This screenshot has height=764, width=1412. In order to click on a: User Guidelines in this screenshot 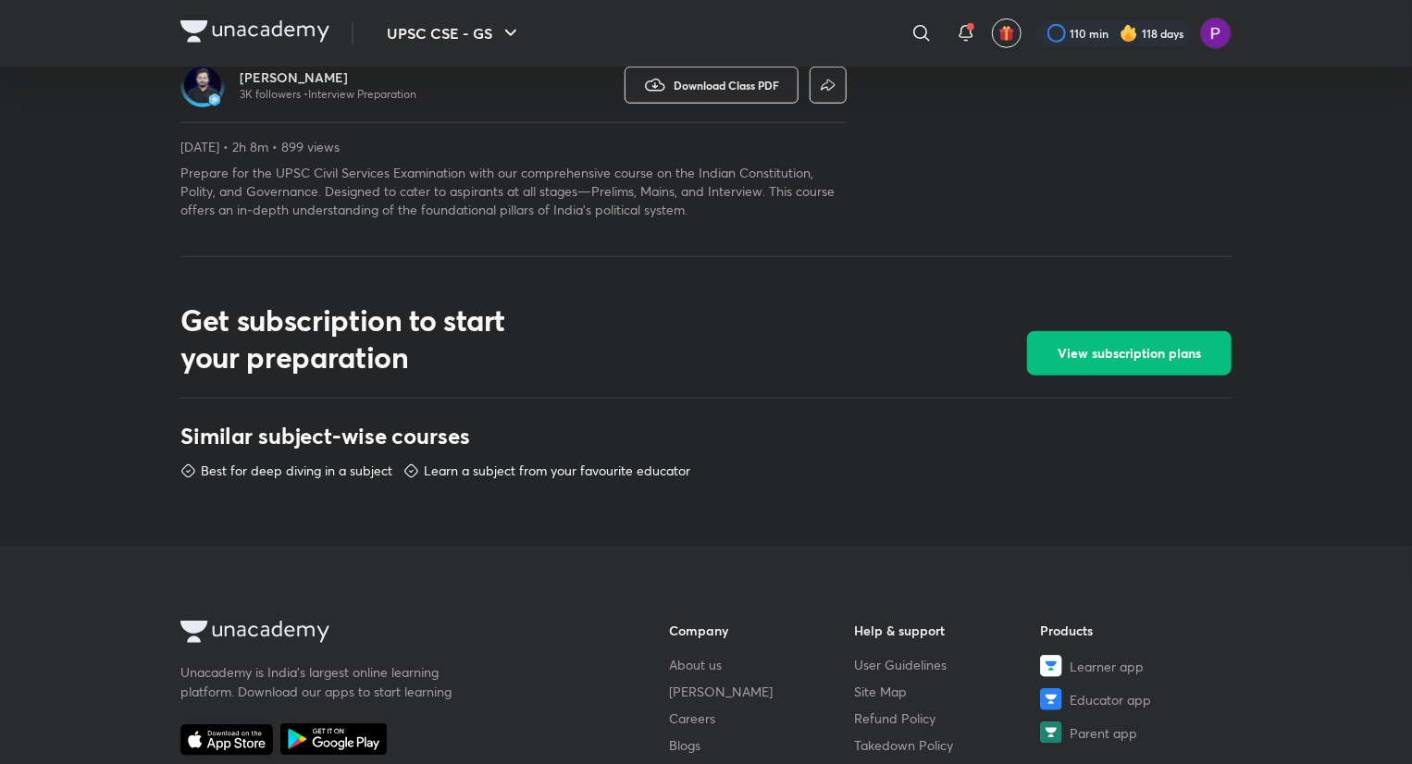, I will do `click(948, 665)`.